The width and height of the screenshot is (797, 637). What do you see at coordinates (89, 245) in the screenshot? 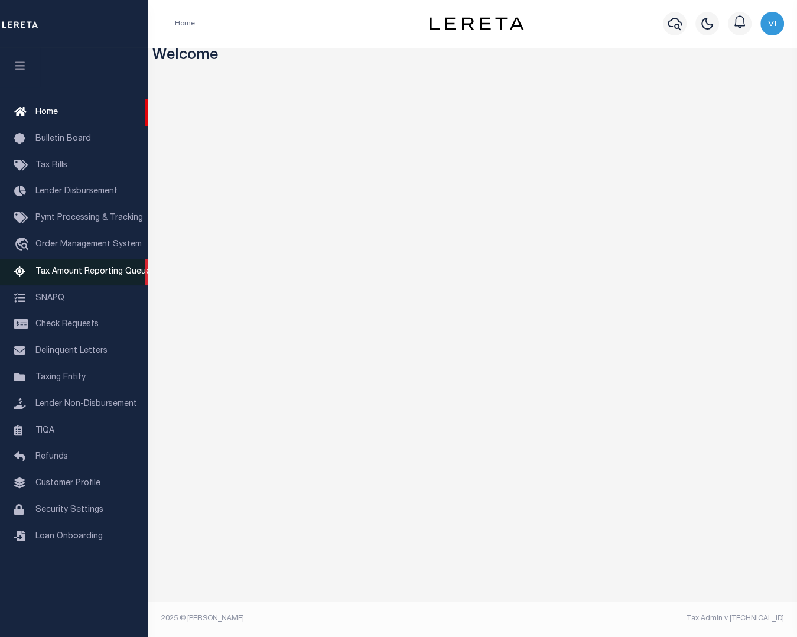
I see `span: Order Management System` at bounding box center [89, 245].